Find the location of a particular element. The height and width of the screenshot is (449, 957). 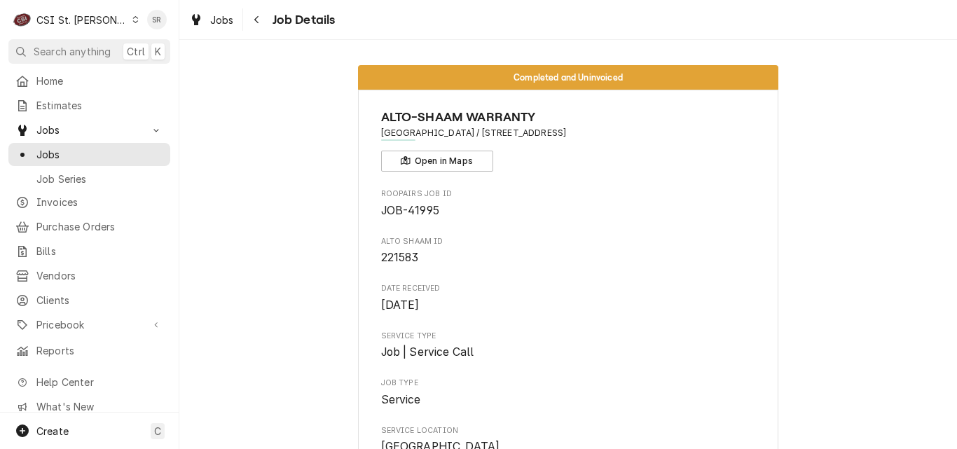

div: ALTO SHAAM ID is located at coordinates (568, 251).